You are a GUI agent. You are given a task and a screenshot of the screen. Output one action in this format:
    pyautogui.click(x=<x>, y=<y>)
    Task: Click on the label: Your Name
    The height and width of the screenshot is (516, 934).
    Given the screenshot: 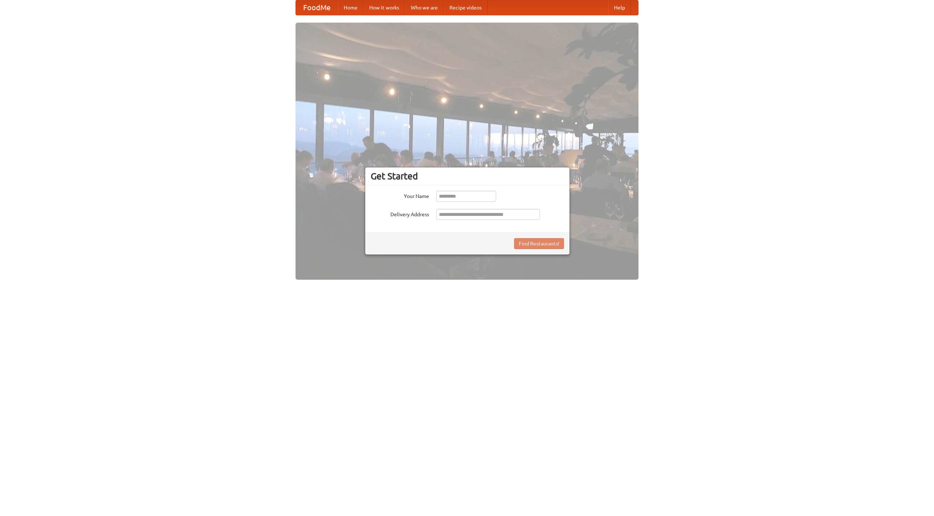 What is the action you would take?
    pyautogui.click(x=400, y=195)
    